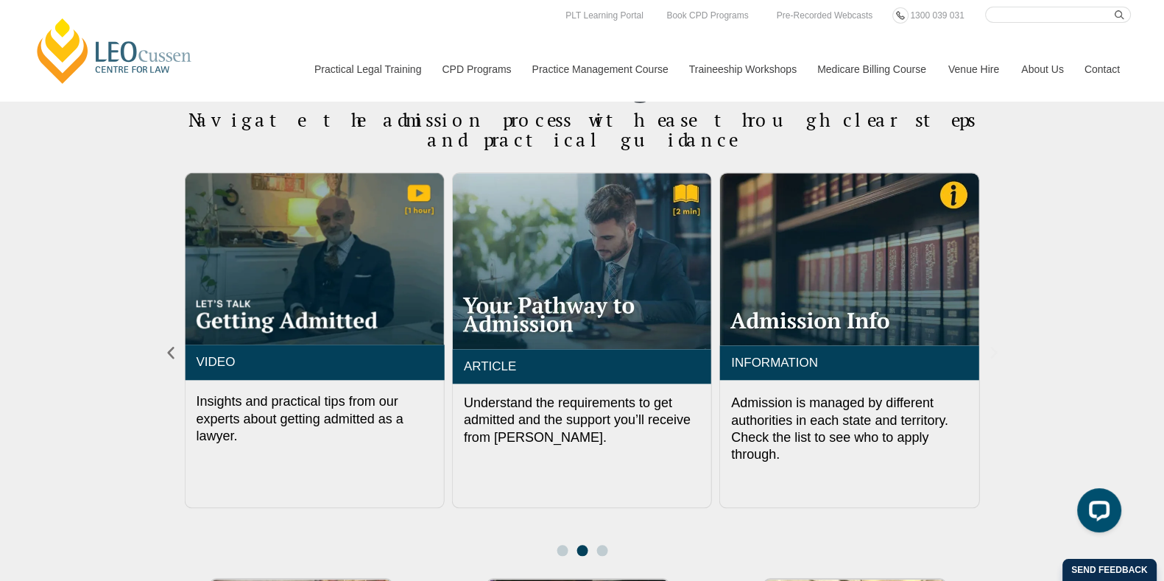  What do you see at coordinates (299, 418) in the screenshot?
I see `span: Insights and practical tips from our experts about getting admitted as a lawyer.` at bounding box center [299, 418].